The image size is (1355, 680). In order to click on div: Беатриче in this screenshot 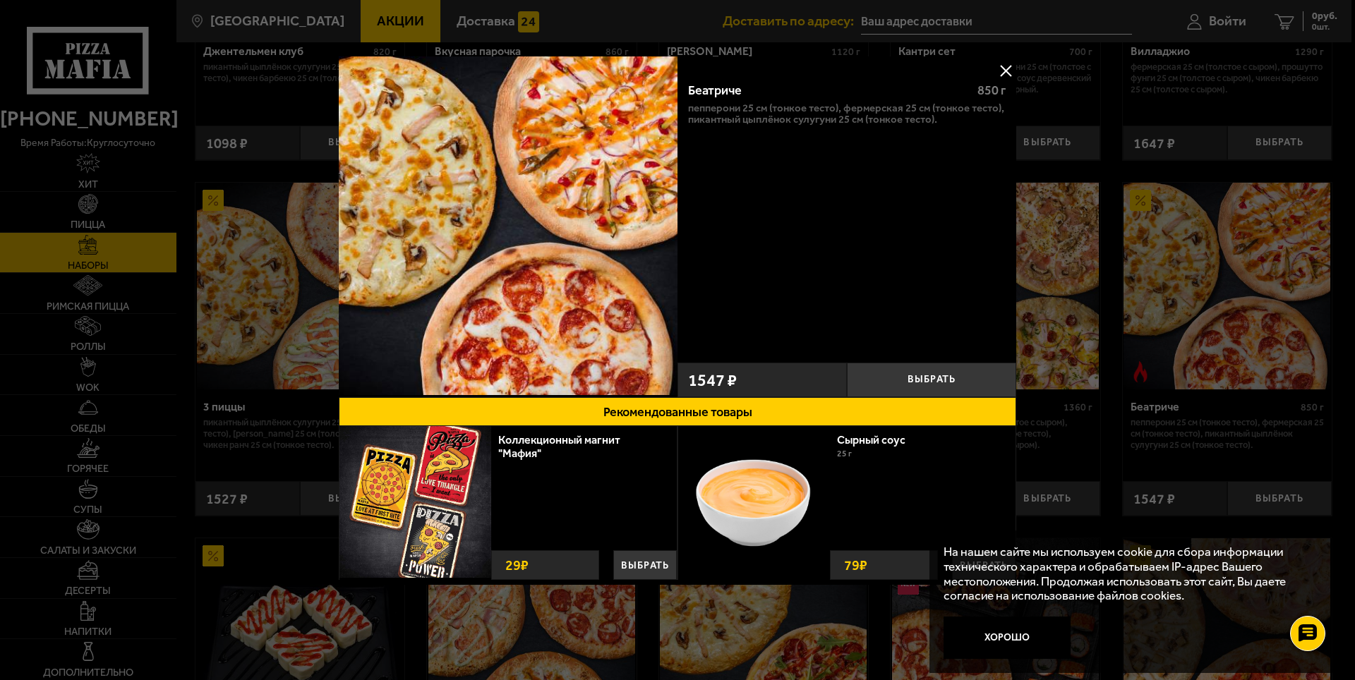, I will do `click(826, 91)`.